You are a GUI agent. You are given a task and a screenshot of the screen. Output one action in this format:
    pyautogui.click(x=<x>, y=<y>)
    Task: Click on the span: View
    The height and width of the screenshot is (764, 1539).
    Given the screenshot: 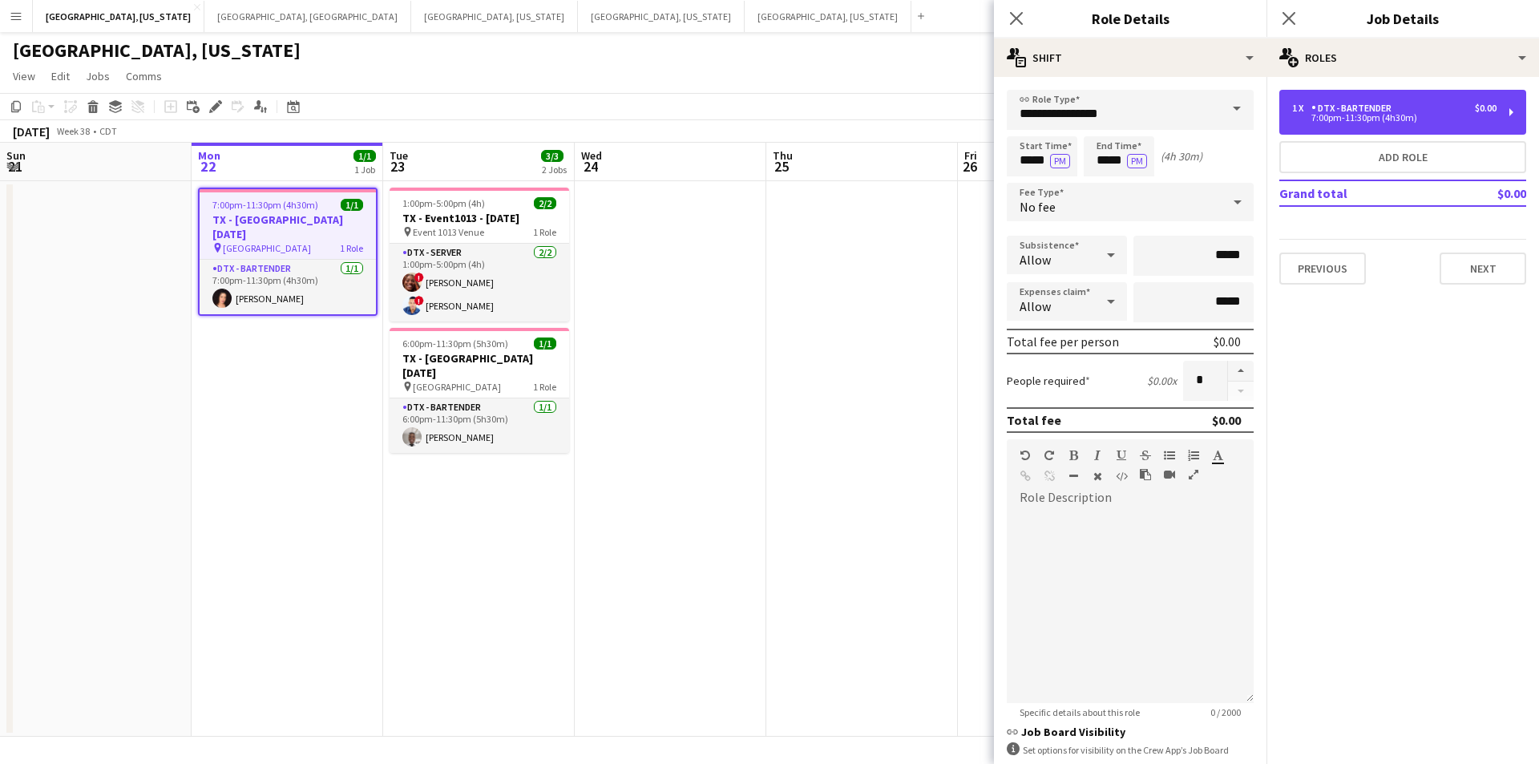 What is the action you would take?
    pyautogui.click(x=24, y=76)
    